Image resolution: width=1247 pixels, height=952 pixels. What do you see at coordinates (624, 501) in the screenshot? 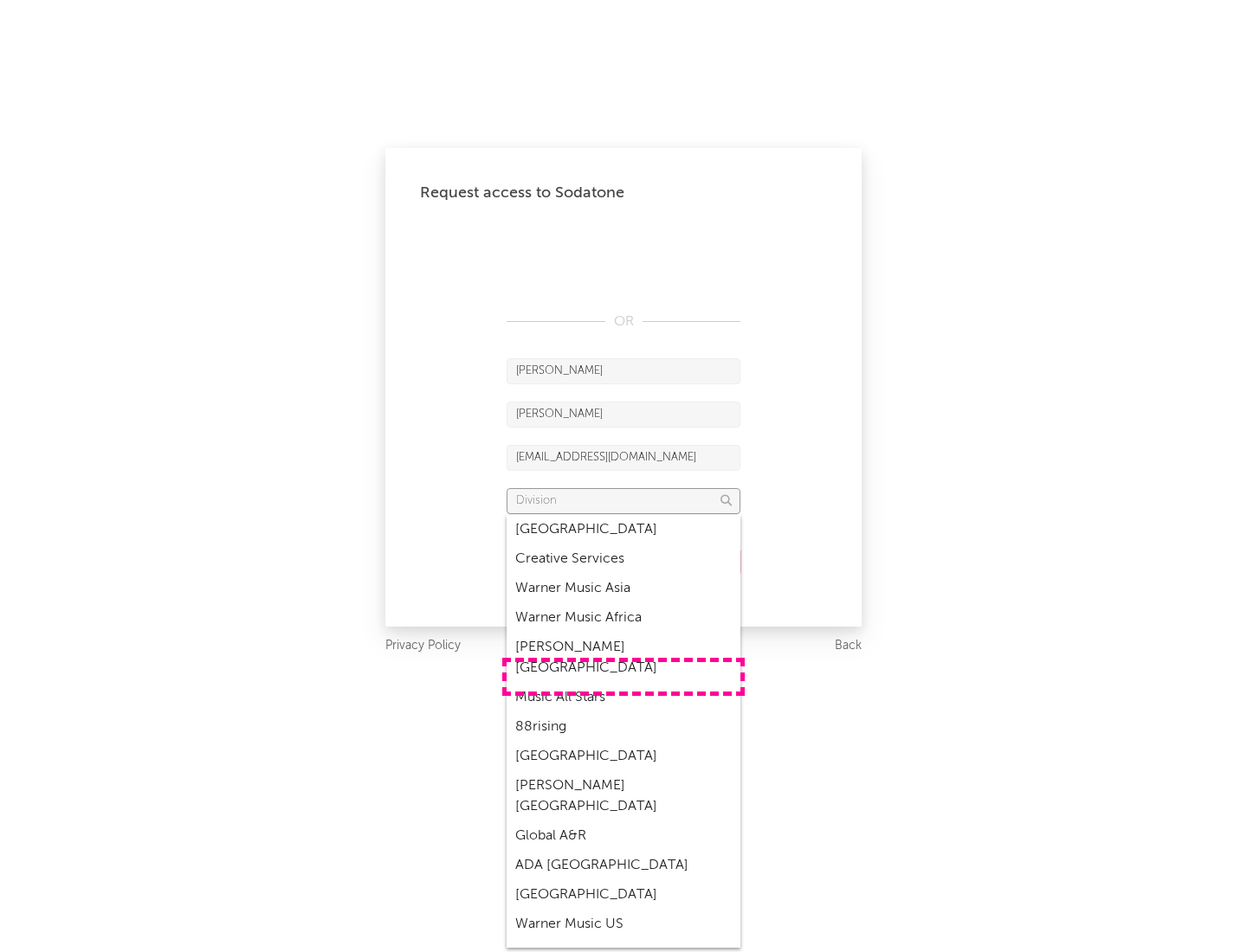
I see `input: Division` at bounding box center [624, 501].